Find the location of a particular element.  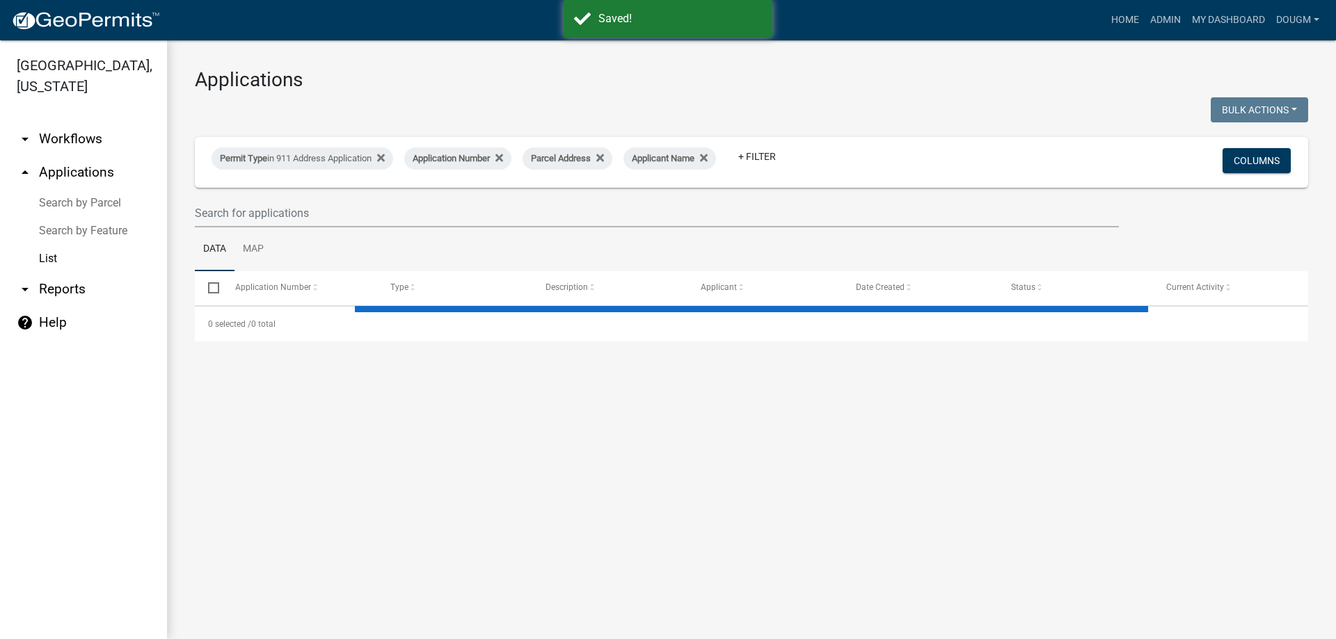

a: Admin is located at coordinates (1165, 20).